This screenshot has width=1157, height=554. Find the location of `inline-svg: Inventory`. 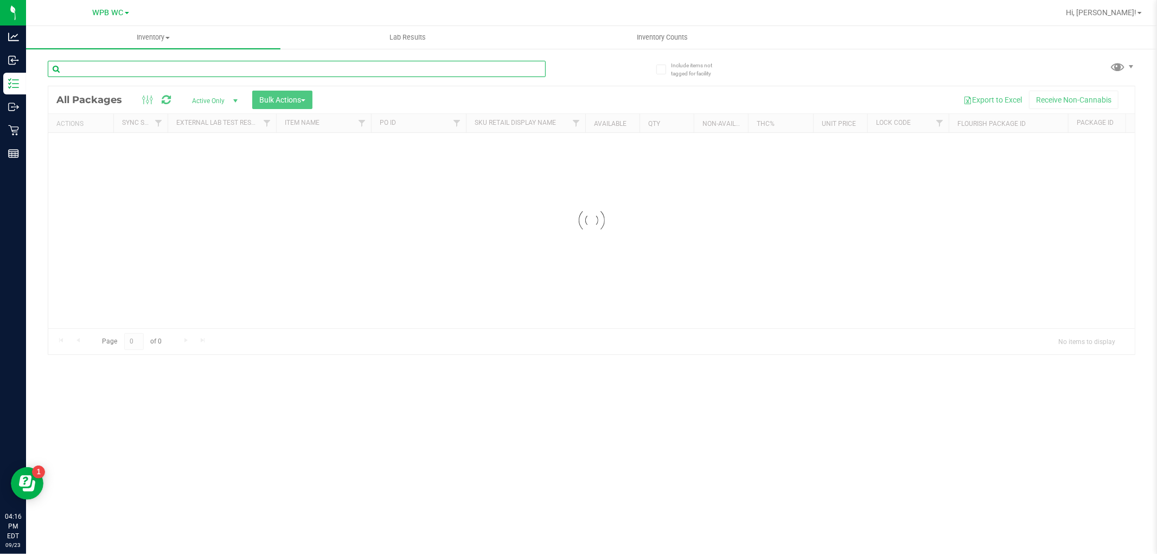

inline-svg: Inventory is located at coordinates (14, 84).